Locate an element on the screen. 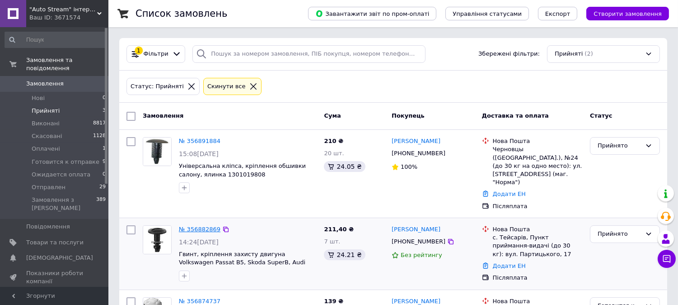  span: Завантажити звіт по пром-оплаті is located at coordinates (372, 14).